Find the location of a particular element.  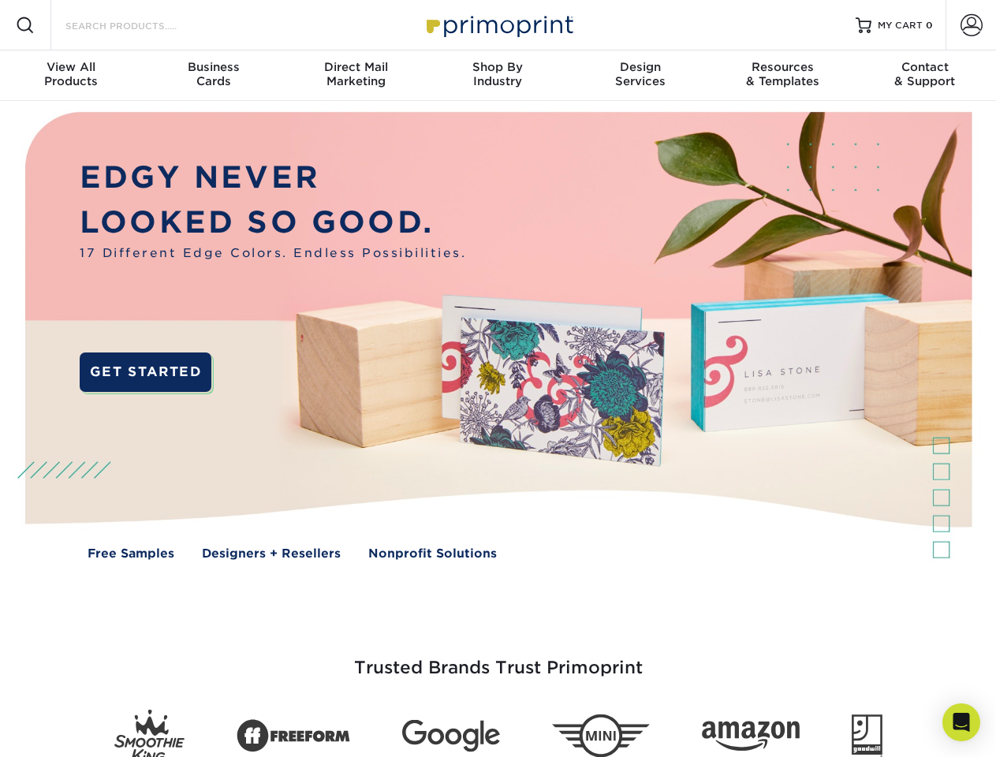

a: Nonprofit Solutions is located at coordinates (432, 554).